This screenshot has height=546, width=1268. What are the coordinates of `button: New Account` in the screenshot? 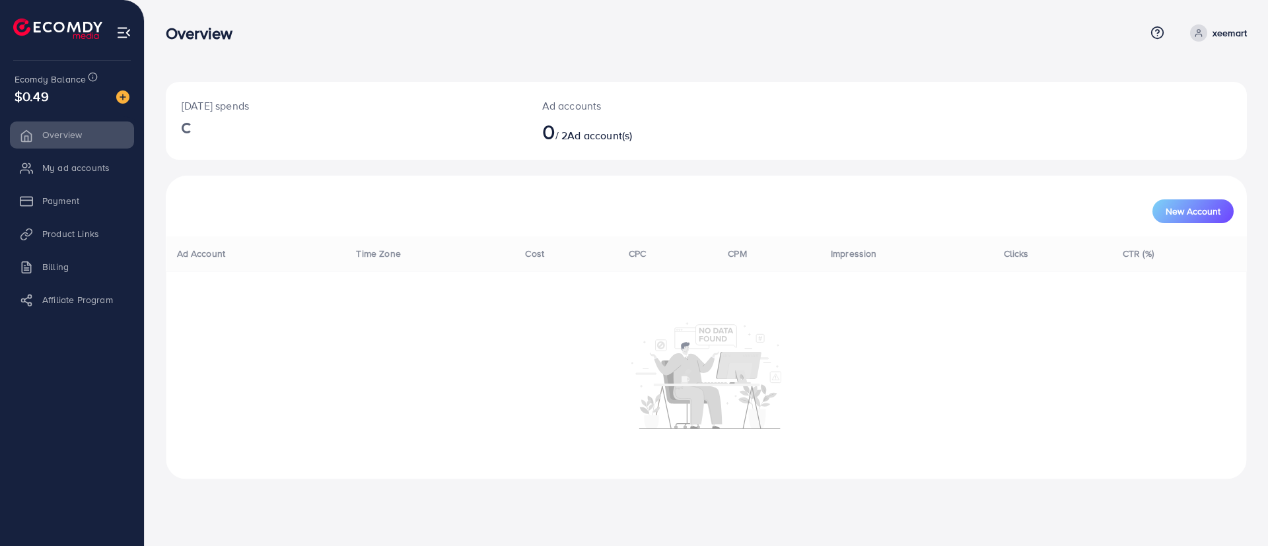 It's located at (1192, 211).